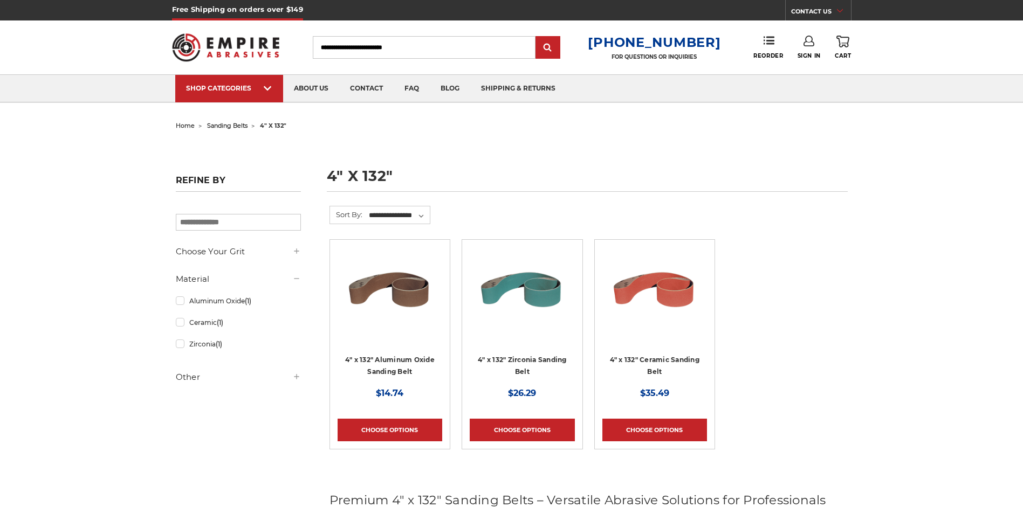 This screenshot has height=514, width=1023. Describe the element at coordinates (768, 47) in the screenshot. I see `a: Reorder` at that location.